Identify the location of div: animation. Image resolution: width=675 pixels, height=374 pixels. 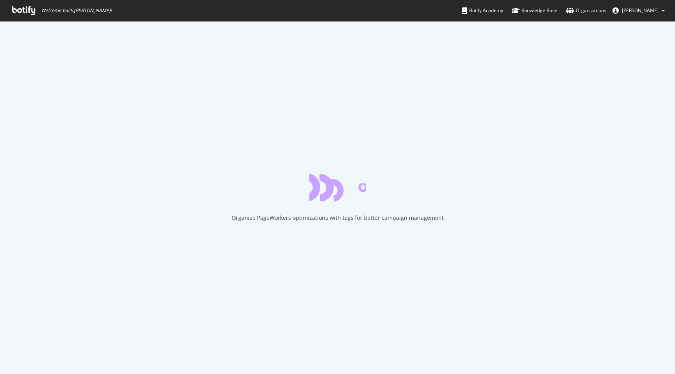
(338, 188).